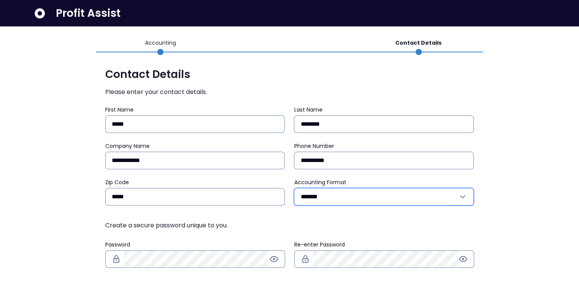 The image size is (579, 282). I want to click on span: Password, so click(117, 245).